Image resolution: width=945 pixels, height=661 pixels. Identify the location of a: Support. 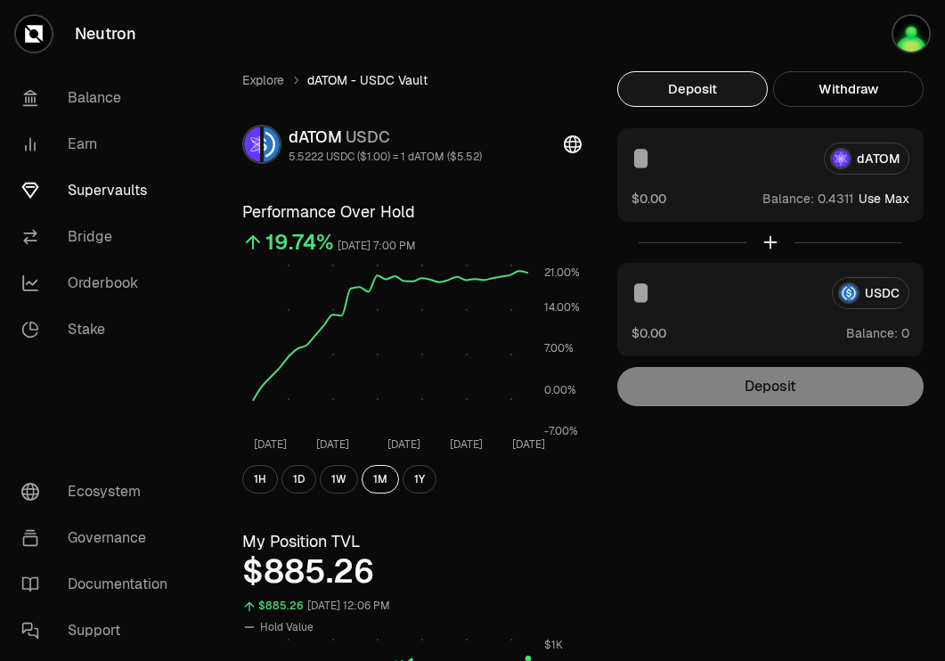
(100, 631).